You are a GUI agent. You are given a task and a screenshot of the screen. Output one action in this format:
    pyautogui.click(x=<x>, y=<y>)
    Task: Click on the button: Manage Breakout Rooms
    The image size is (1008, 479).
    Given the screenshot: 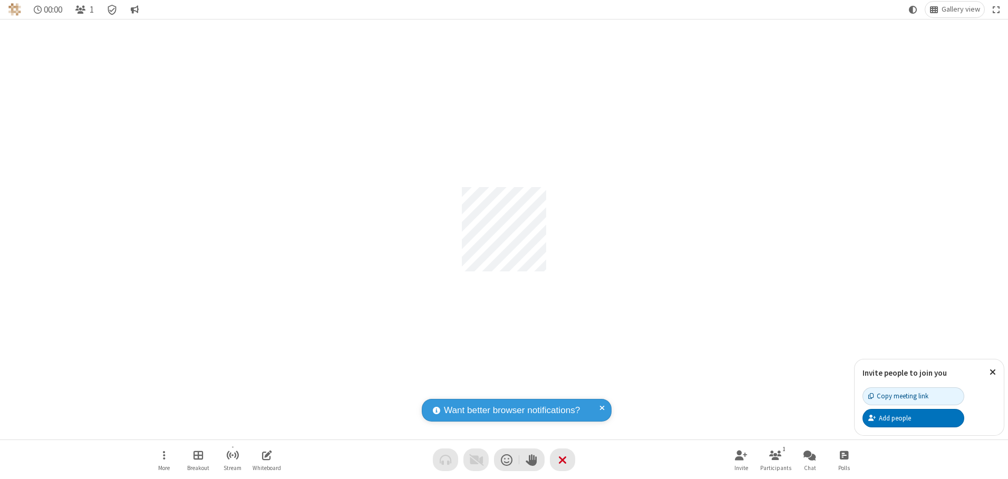 What is the action you would take?
    pyautogui.click(x=198, y=460)
    